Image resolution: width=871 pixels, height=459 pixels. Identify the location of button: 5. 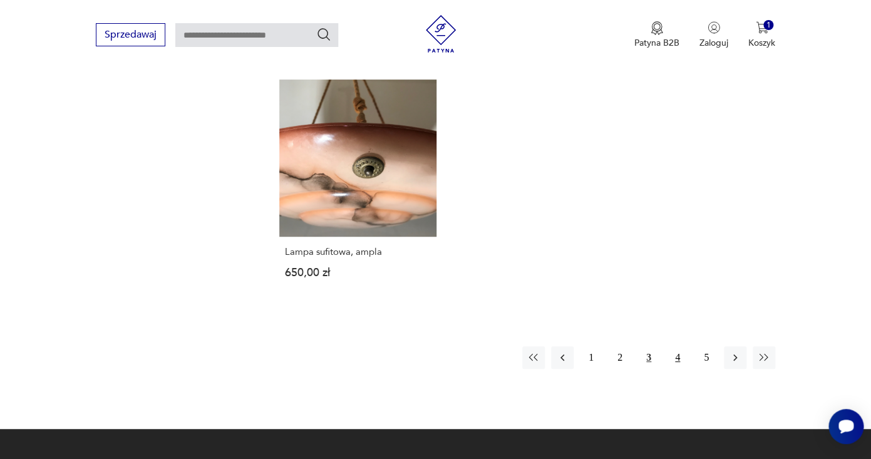
(706, 357).